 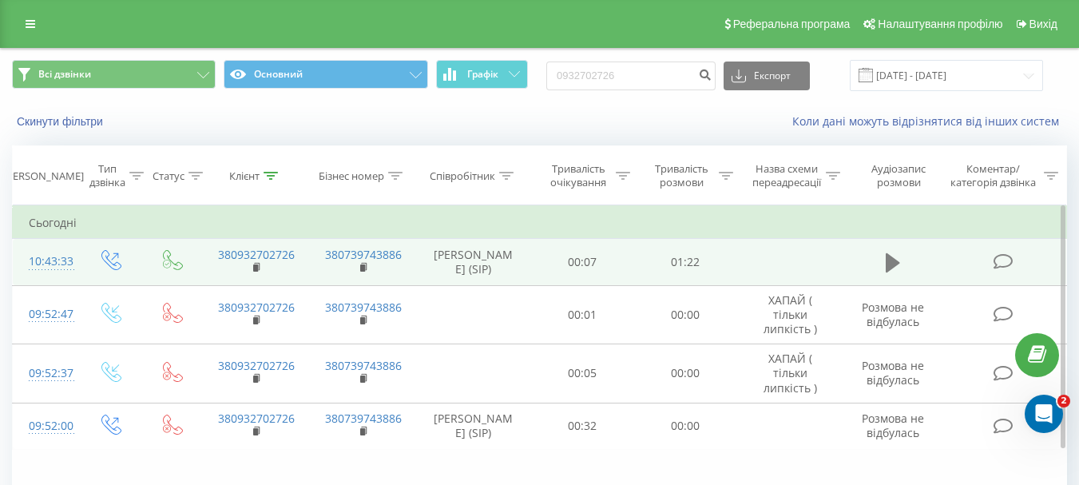 I want to click on div: Бізнес номер, so click(x=351, y=176).